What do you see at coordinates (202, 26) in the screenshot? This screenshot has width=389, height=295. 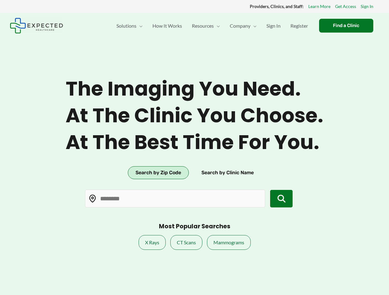 I see `span: Resources` at bounding box center [202, 26].